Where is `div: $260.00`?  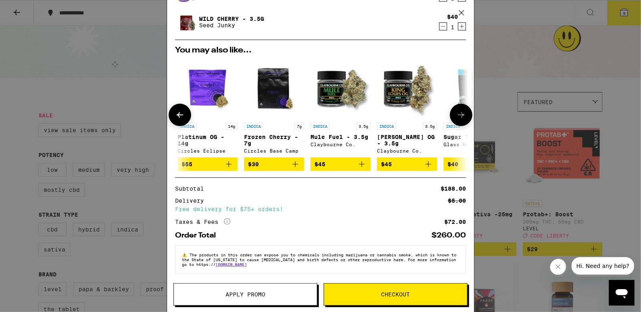 div: $260.00 is located at coordinates (449, 236).